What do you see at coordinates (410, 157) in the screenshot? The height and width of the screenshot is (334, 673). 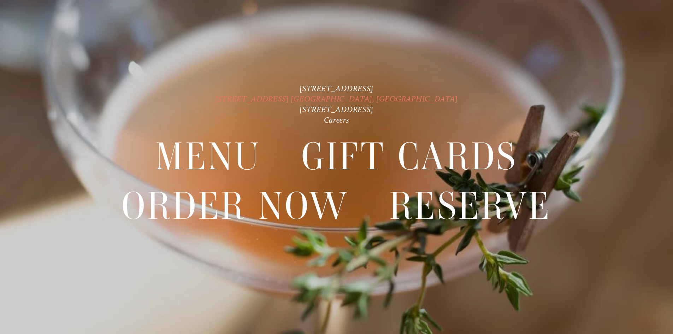 I see `span: Gift Cards` at bounding box center [410, 157].